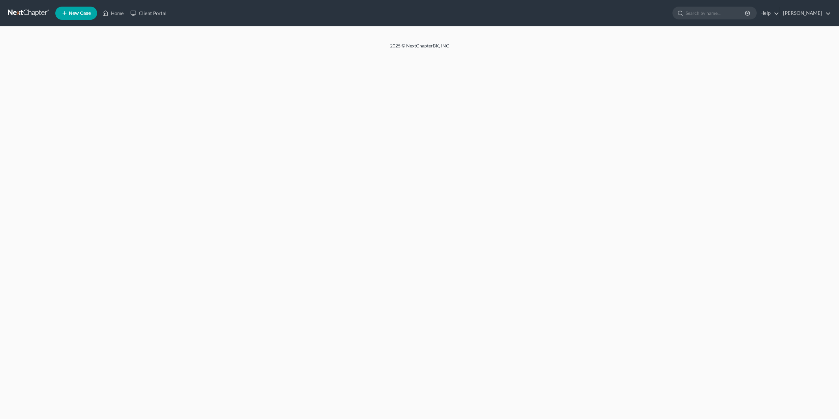 This screenshot has height=419, width=839. Describe the element at coordinates (80, 13) in the screenshot. I see `span: New Case` at that location.